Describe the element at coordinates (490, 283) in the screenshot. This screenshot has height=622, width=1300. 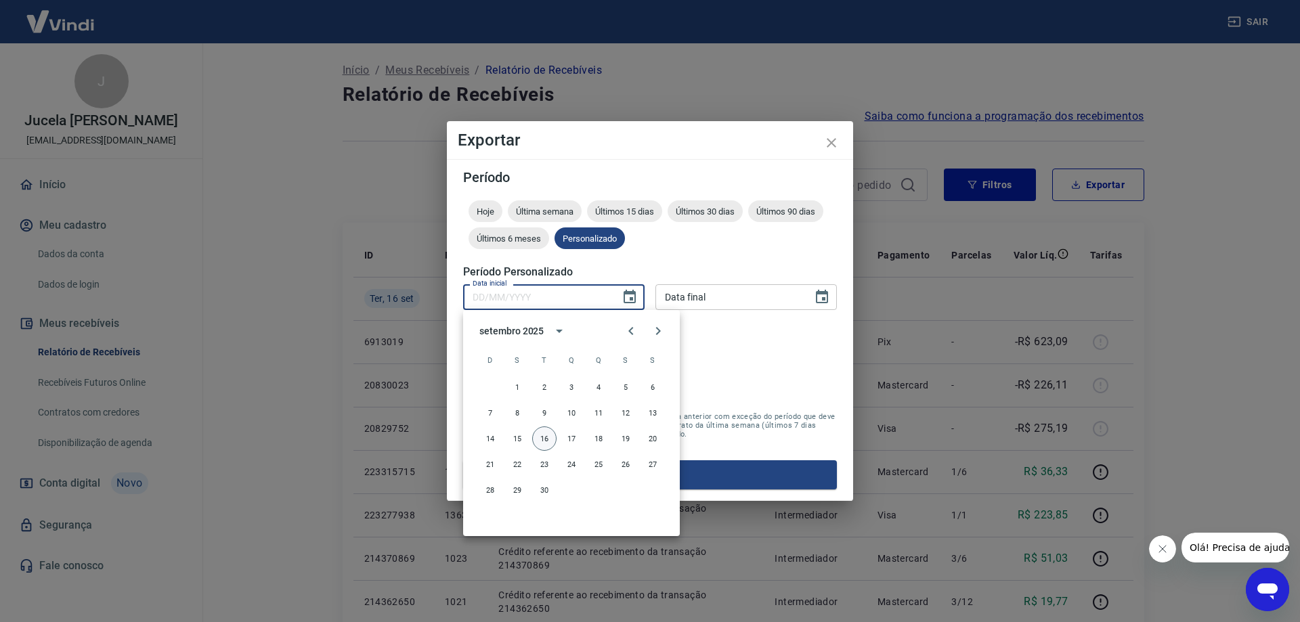
I see `label: Data inicial` at that location.